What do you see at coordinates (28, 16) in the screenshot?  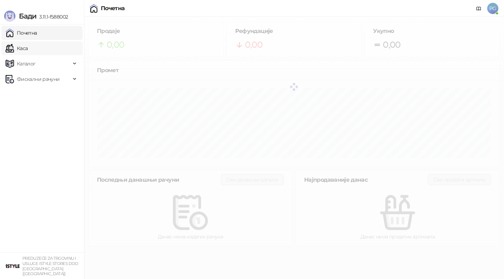 I see `span: Бади` at bounding box center [28, 16].